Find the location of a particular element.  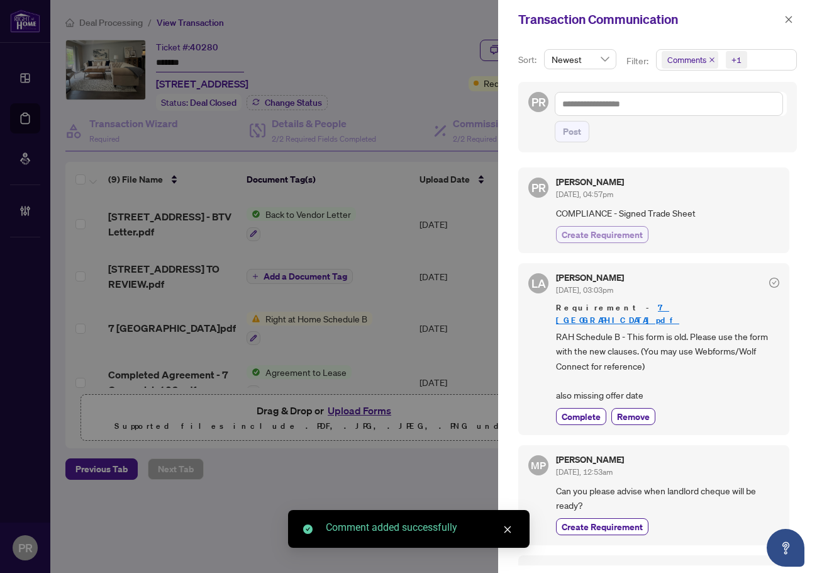

span: Requirement - is located at coordinates (668, 314).